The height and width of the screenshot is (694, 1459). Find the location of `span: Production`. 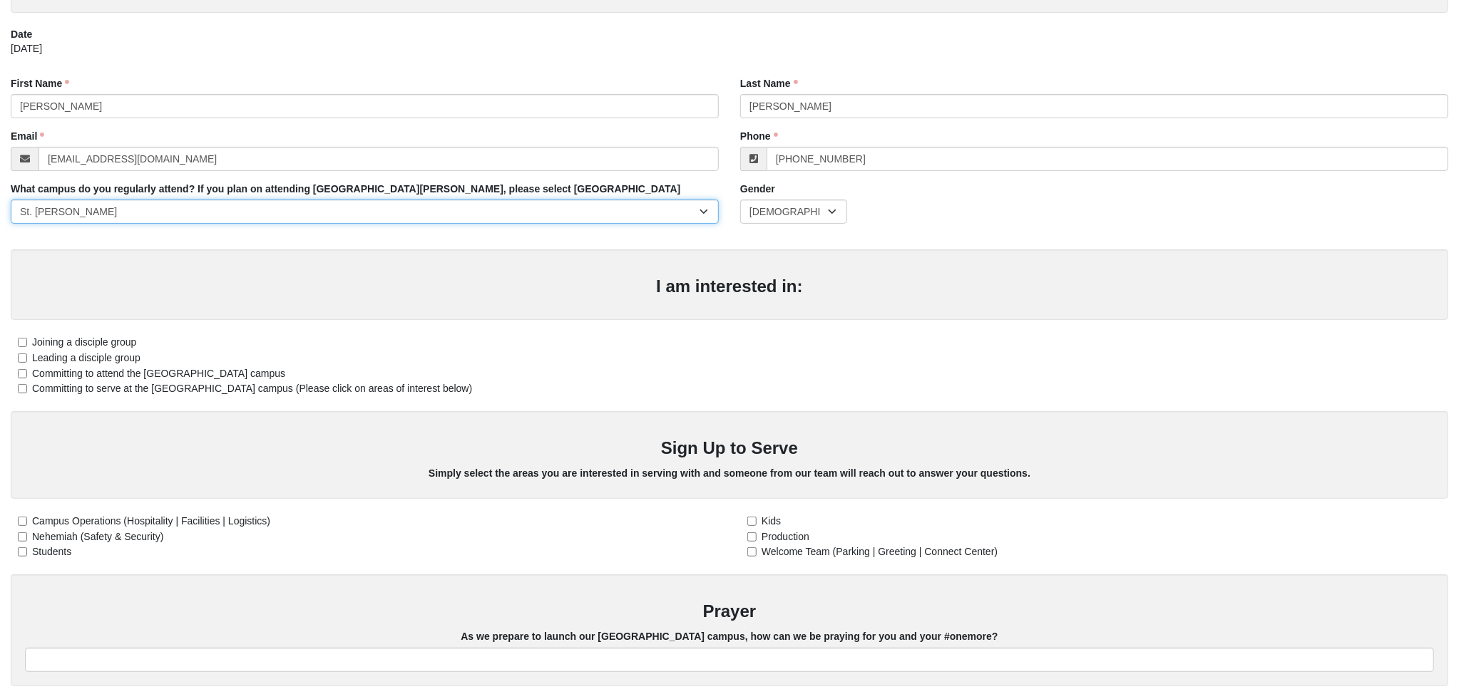

span: Production is located at coordinates (785, 537).